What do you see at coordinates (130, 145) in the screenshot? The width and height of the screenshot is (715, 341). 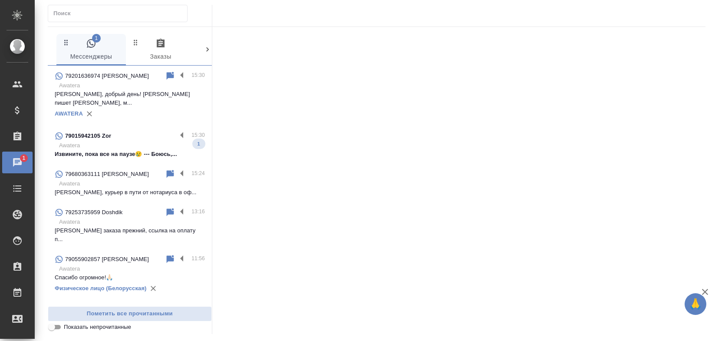 I see `div: 79015942105 Zor15:30AwateraИзвините, пока все на паузе😢 --- Боюсь,...1` at bounding box center [130, 145].